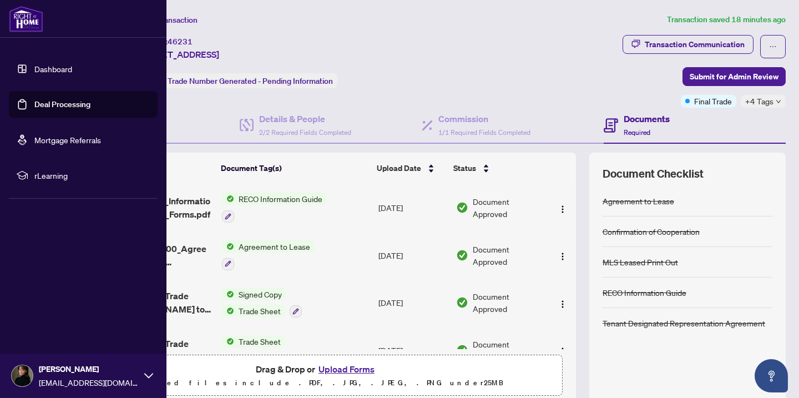 The image size is (799, 398). I want to click on span: RECO Information Guide, so click(280, 199).